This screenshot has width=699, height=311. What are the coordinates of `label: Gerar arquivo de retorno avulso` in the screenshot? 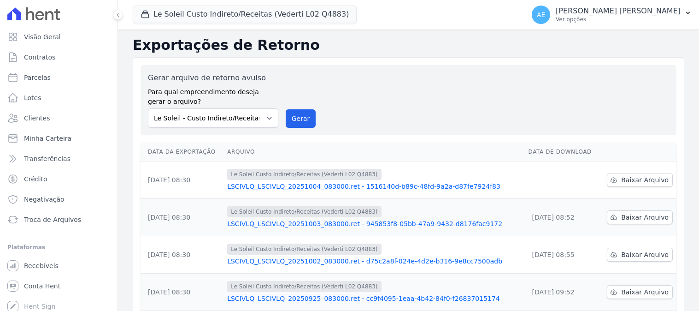 It's located at (213, 78).